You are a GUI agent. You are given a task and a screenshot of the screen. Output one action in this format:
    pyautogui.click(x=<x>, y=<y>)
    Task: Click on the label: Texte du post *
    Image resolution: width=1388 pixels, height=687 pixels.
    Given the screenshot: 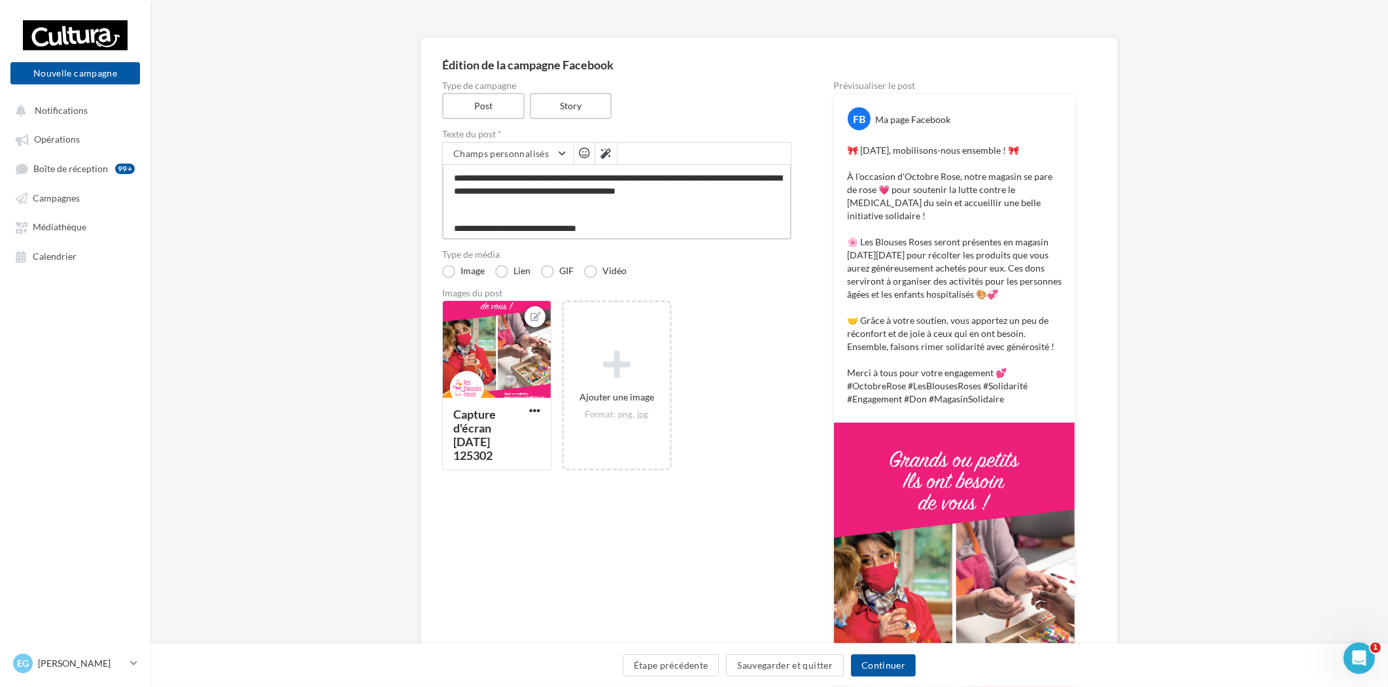 What is the action you would take?
    pyautogui.click(x=617, y=134)
    